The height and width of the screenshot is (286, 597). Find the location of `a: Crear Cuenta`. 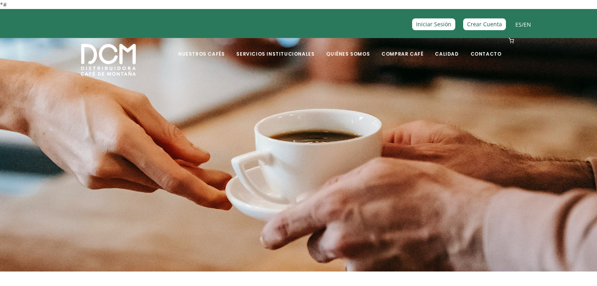

a: Crear Cuenta is located at coordinates (484, 24).